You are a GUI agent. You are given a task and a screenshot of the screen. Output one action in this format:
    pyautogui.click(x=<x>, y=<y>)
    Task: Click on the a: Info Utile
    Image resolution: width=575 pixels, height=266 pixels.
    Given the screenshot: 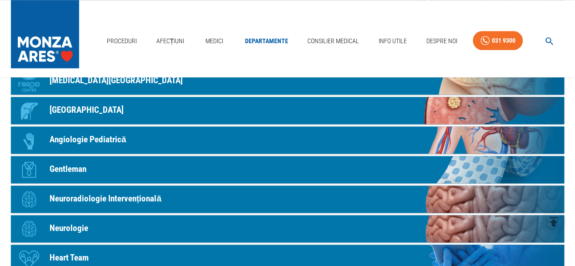 What is the action you would take?
    pyautogui.click(x=393, y=41)
    